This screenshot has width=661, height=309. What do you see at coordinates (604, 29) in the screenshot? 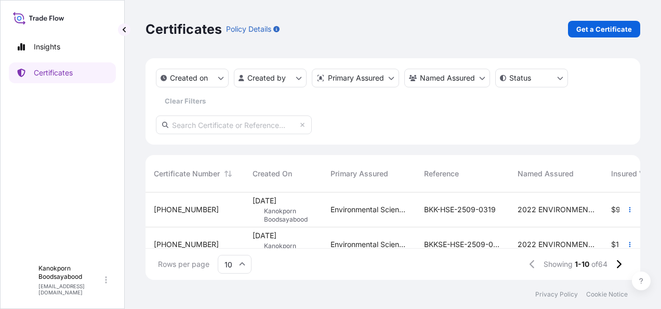
I see `a: Get a Certificate` at bounding box center [604, 29].